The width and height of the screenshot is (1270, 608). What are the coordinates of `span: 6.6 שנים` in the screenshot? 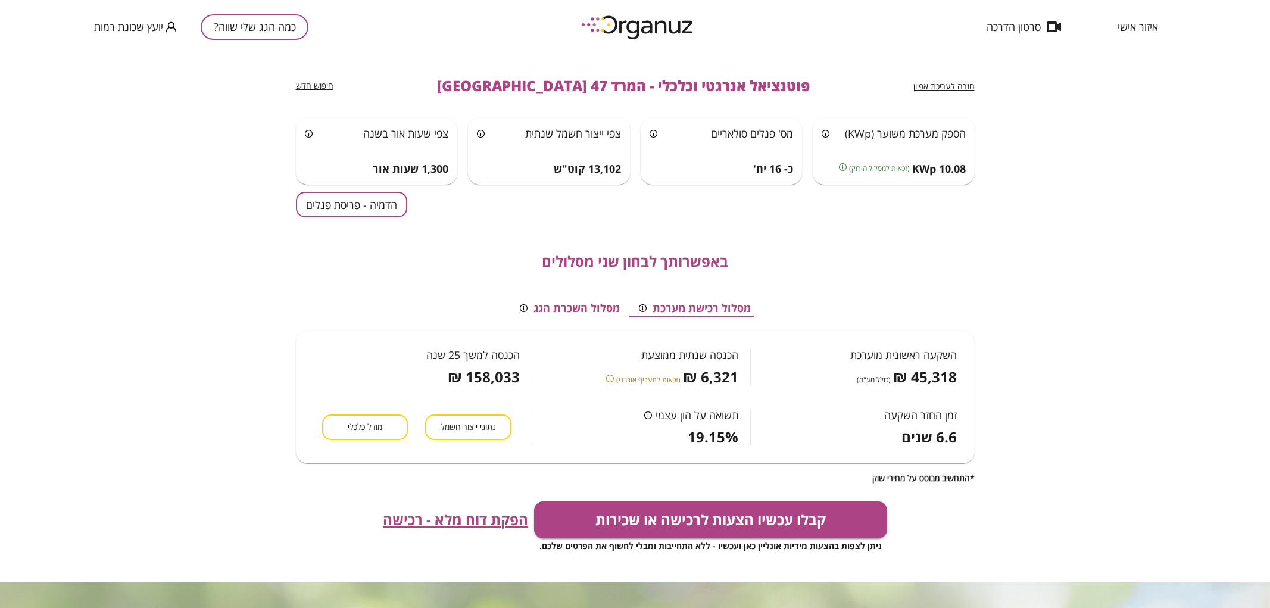 It's located at (929, 437).